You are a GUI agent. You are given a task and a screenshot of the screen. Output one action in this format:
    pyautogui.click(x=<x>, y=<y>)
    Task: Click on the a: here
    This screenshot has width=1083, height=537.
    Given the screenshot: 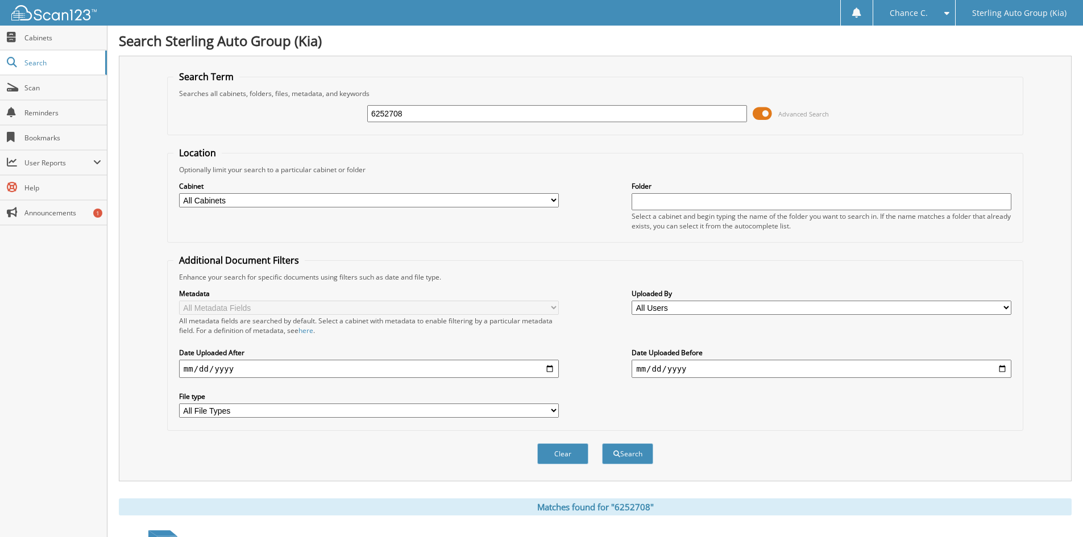 What is the action you would take?
    pyautogui.click(x=306, y=330)
    